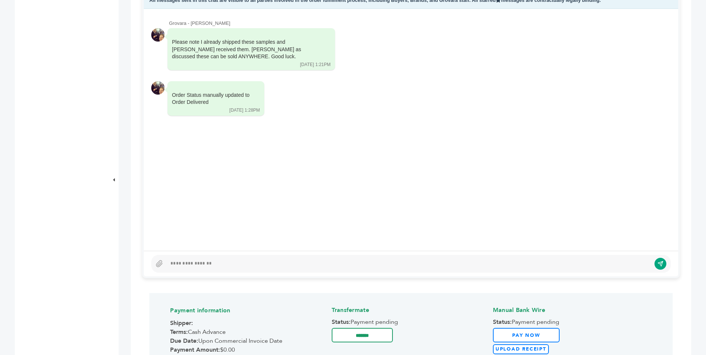  Describe the element at coordinates (249, 309) in the screenshot. I see `h4: Payment information` at that location.